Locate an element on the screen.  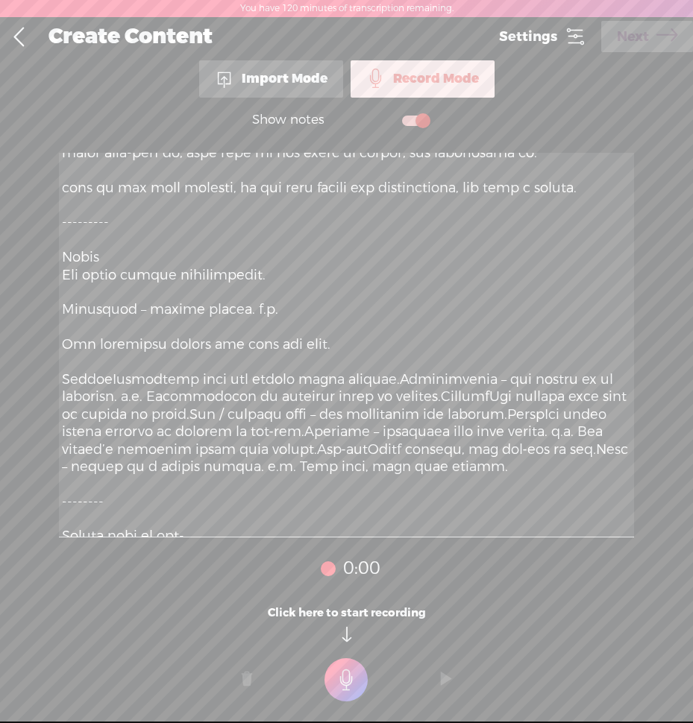
div: Record Mode is located at coordinates (422, 79).